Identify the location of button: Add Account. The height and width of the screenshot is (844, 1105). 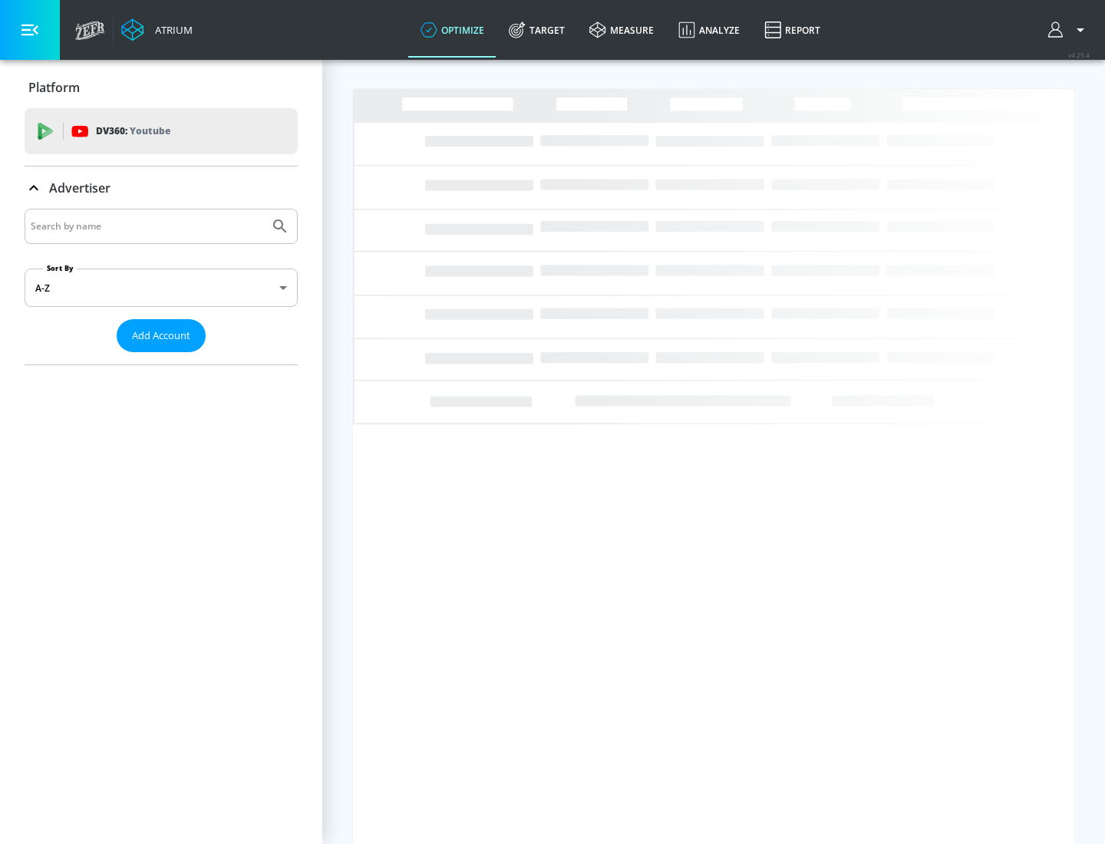
(161, 335).